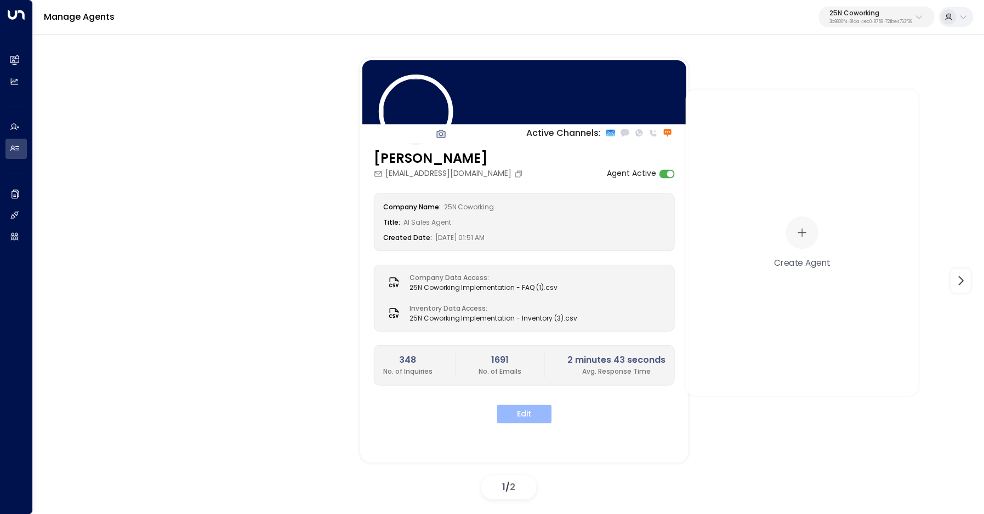 The image size is (984, 514). What do you see at coordinates (480, 277) in the screenshot?
I see `label: Company Data Access:` at bounding box center [480, 277].